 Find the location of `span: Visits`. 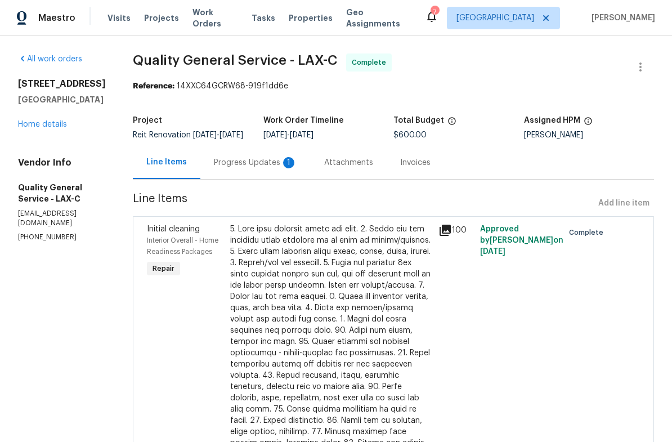

span: Visits is located at coordinates (119, 18).